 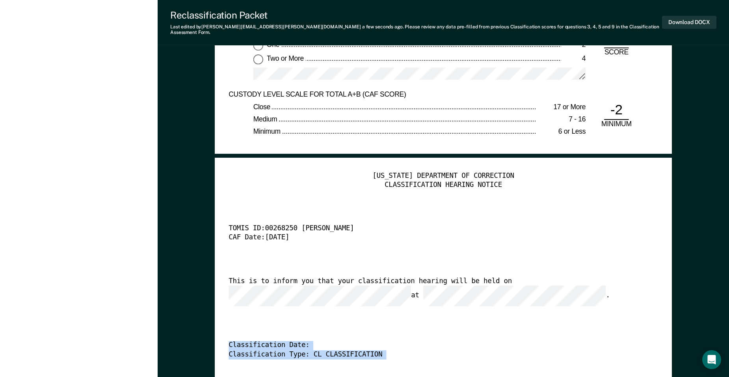 What do you see at coordinates (432, 291) in the screenshot?
I see `div: This is to inform you that your classification hearing will be held on at .` at bounding box center [432, 291].